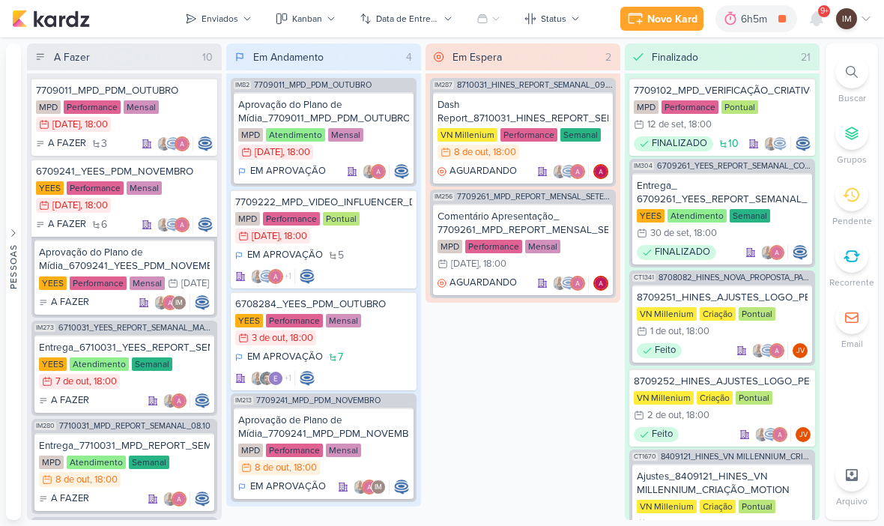 This screenshot has height=526, width=884. I want to click on div: 8709251_HINES_AJUSTES_LOGO_PEÇAS_ESTÁTICO, so click(723, 298).